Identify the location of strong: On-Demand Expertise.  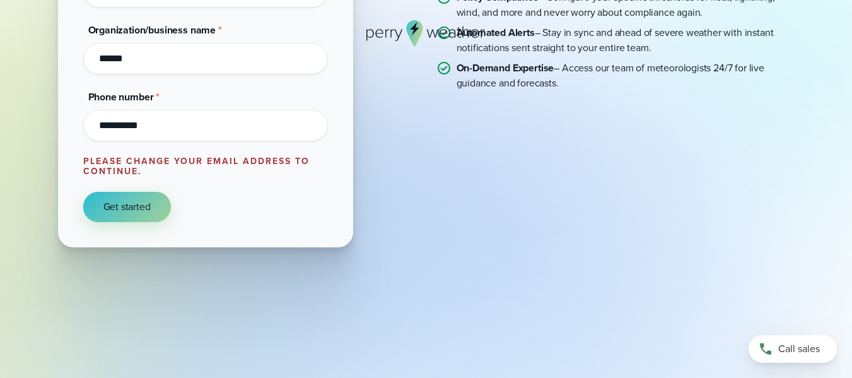
(505, 67).